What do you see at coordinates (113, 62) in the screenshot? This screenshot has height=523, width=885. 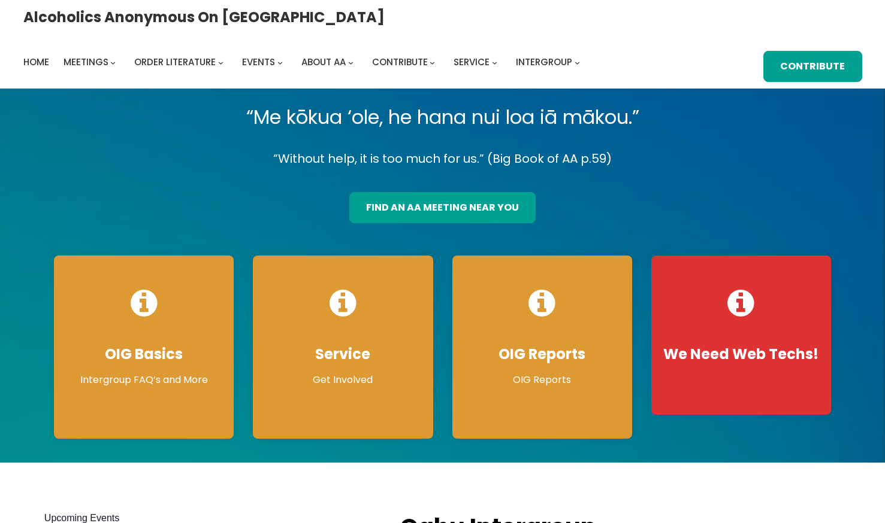 I see `button: Meetings submenu` at bounding box center [113, 62].